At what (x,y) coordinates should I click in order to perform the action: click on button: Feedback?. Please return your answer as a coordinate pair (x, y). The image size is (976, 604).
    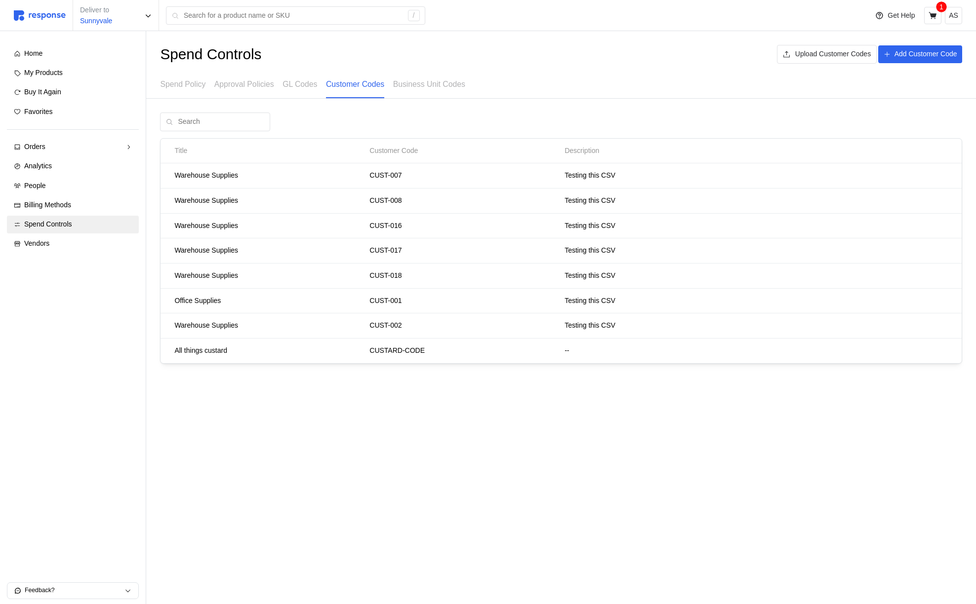
    Looking at the image, I should click on (73, 591).